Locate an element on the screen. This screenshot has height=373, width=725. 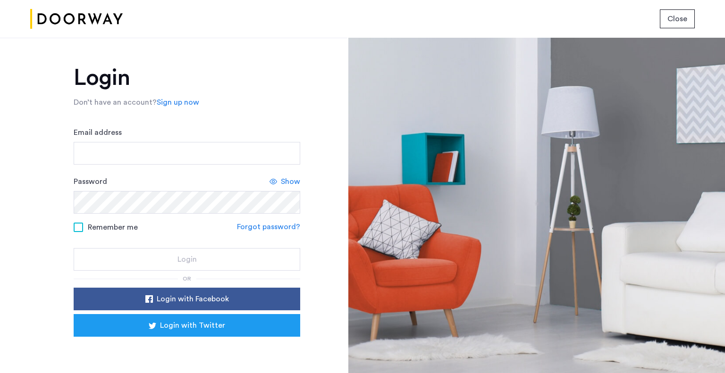
span: Login with Twitter is located at coordinates (193, 326).